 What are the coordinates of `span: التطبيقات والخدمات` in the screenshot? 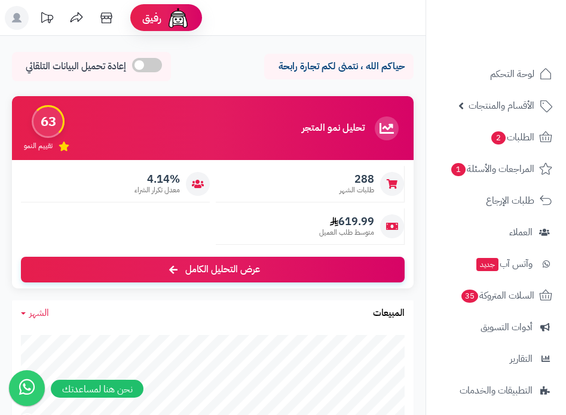 It's located at (496, 391).